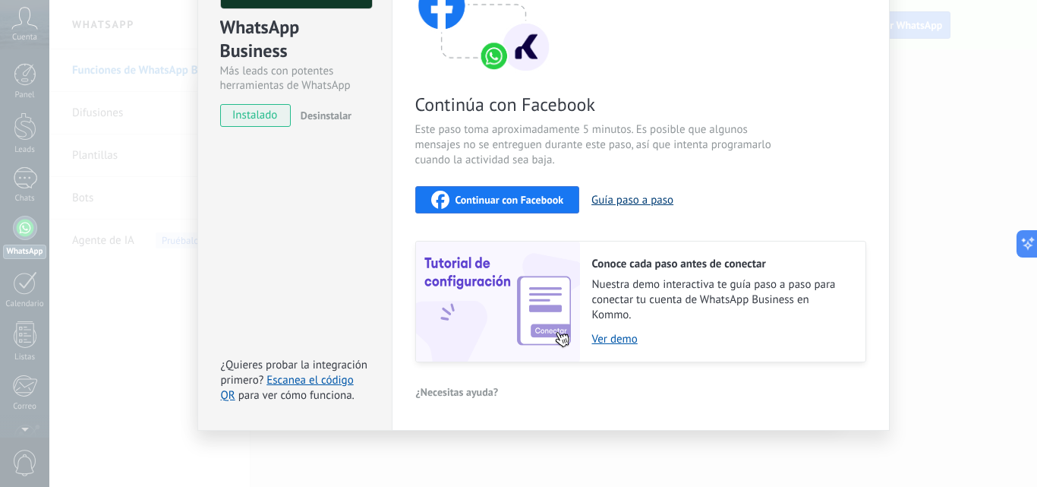 The image size is (1037, 487). I want to click on button: Continuar con Facebook, so click(497, 200).